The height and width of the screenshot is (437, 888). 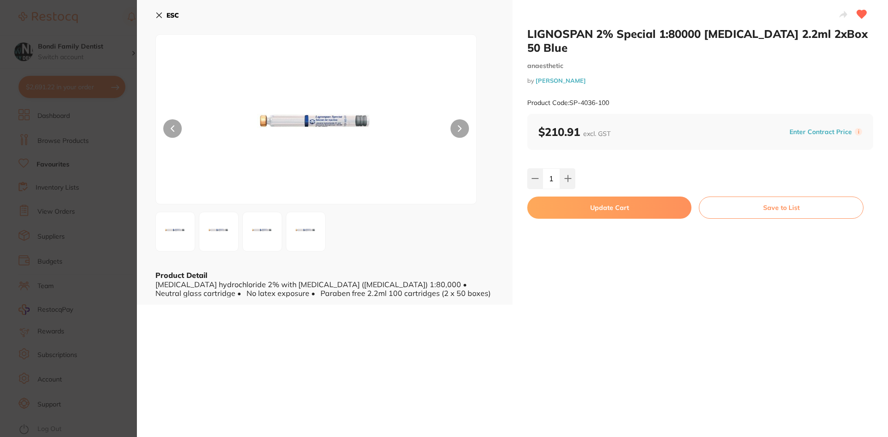 I want to click on b: Product Detail, so click(x=181, y=275).